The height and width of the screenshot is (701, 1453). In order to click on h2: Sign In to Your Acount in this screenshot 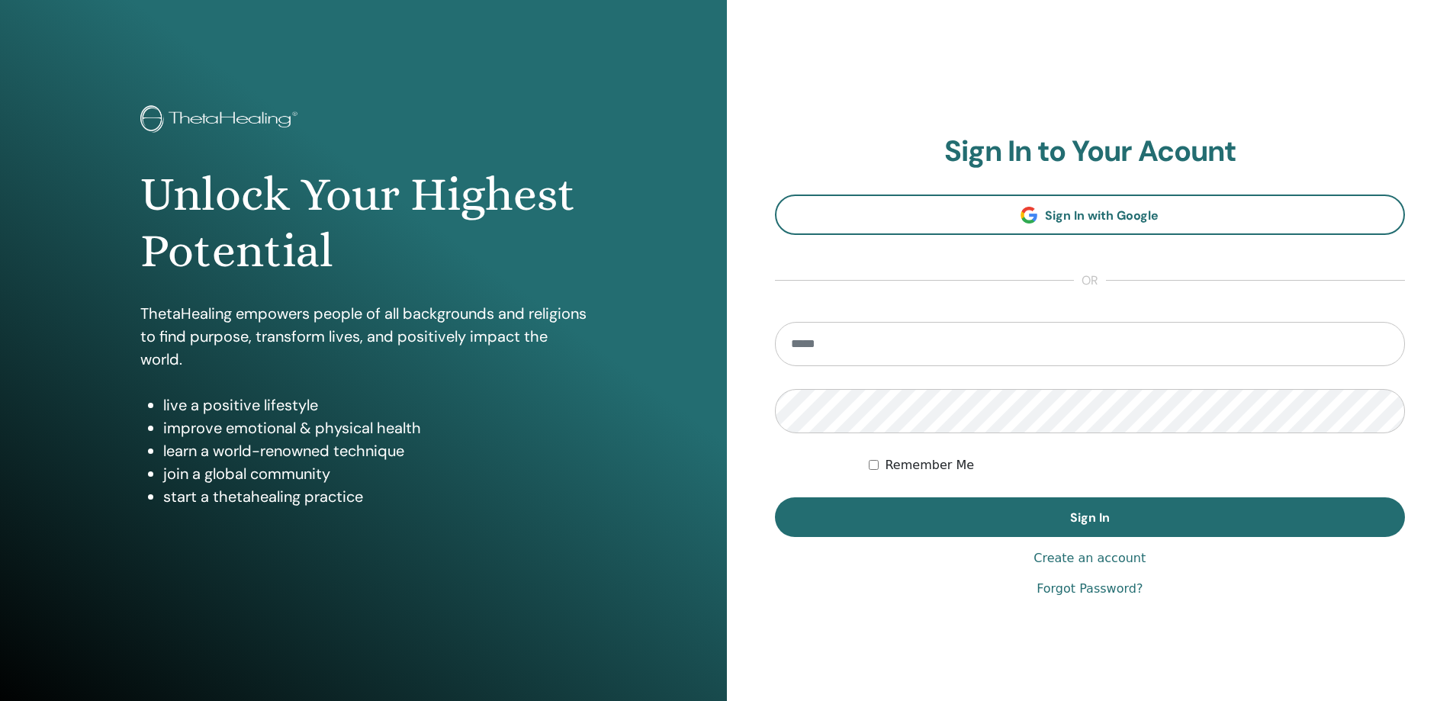, I will do `click(1090, 152)`.